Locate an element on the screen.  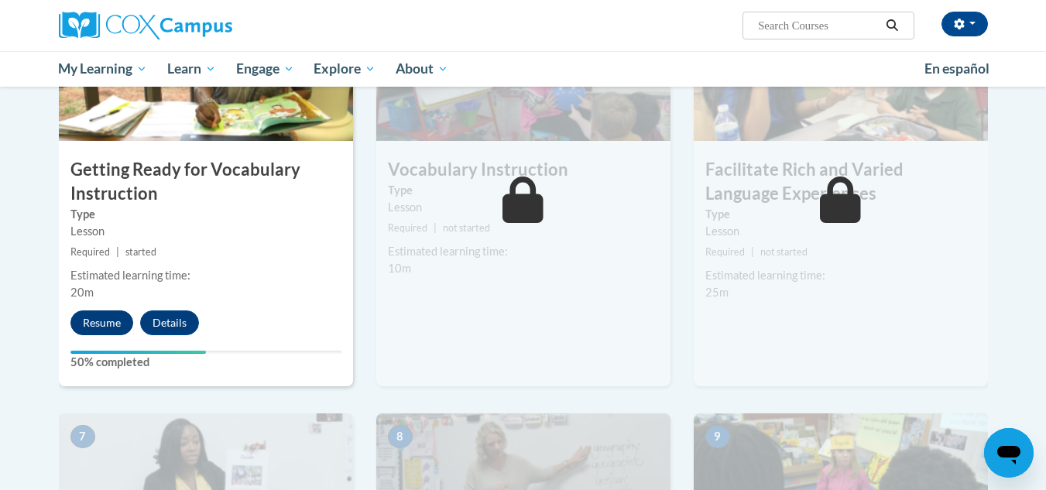
a: My Learning is located at coordinates (103, 69).